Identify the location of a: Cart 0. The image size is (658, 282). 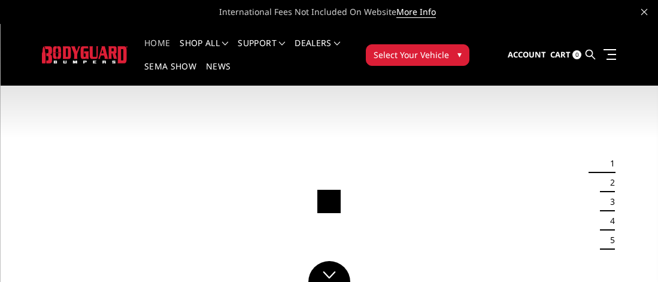
(566, 55).